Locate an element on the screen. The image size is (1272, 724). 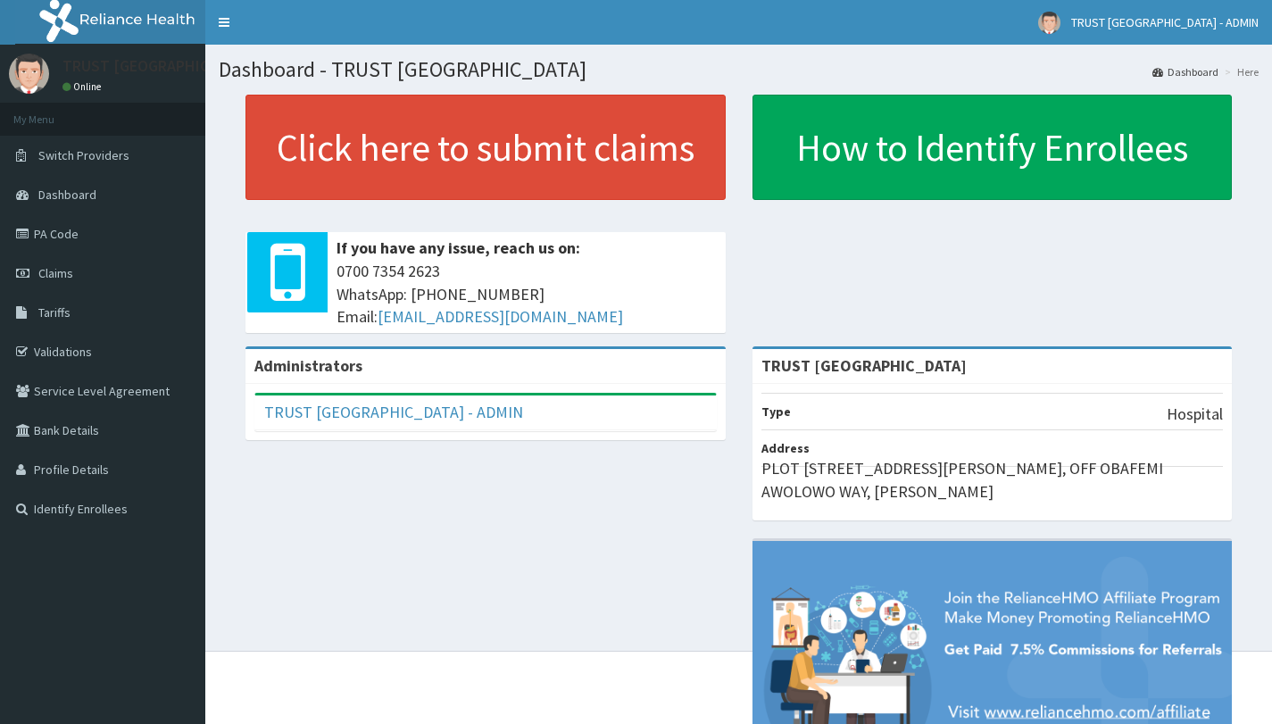
b: If you have any issue, reach us on: is located at coordinates (458, 247).